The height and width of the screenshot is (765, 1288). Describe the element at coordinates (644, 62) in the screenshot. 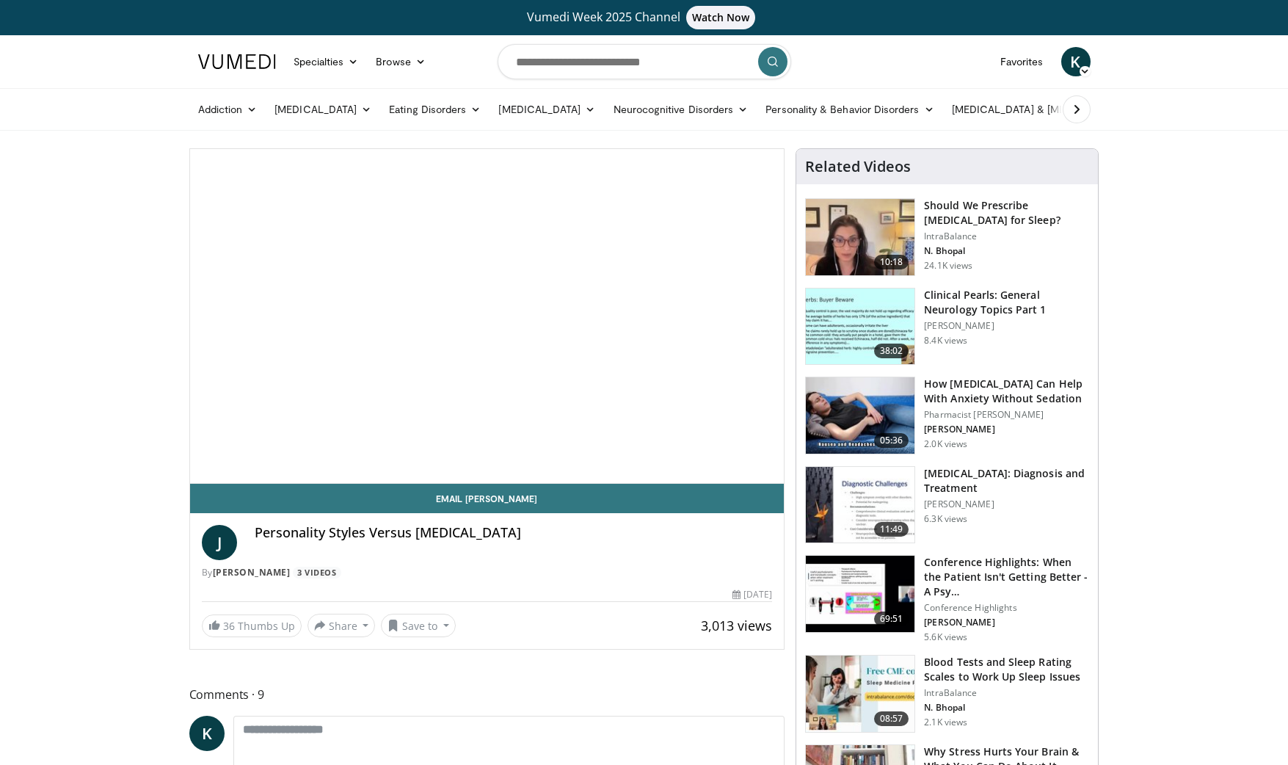

I see `input: Search topics, interventions` at that location.